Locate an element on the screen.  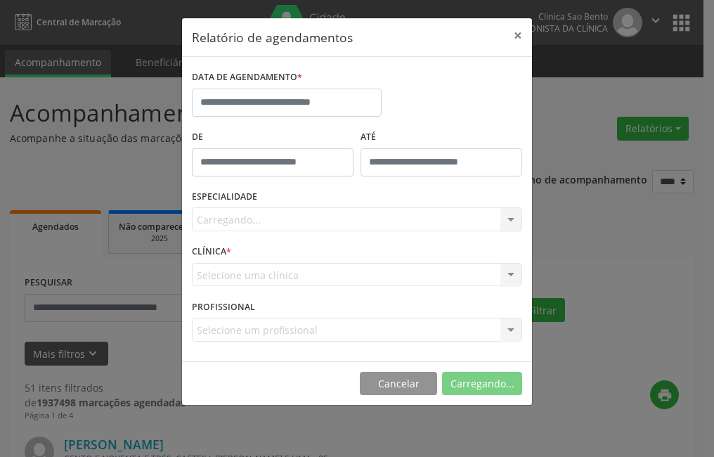
label: ESPECIALIDADE is located at coordinates (224, 197).